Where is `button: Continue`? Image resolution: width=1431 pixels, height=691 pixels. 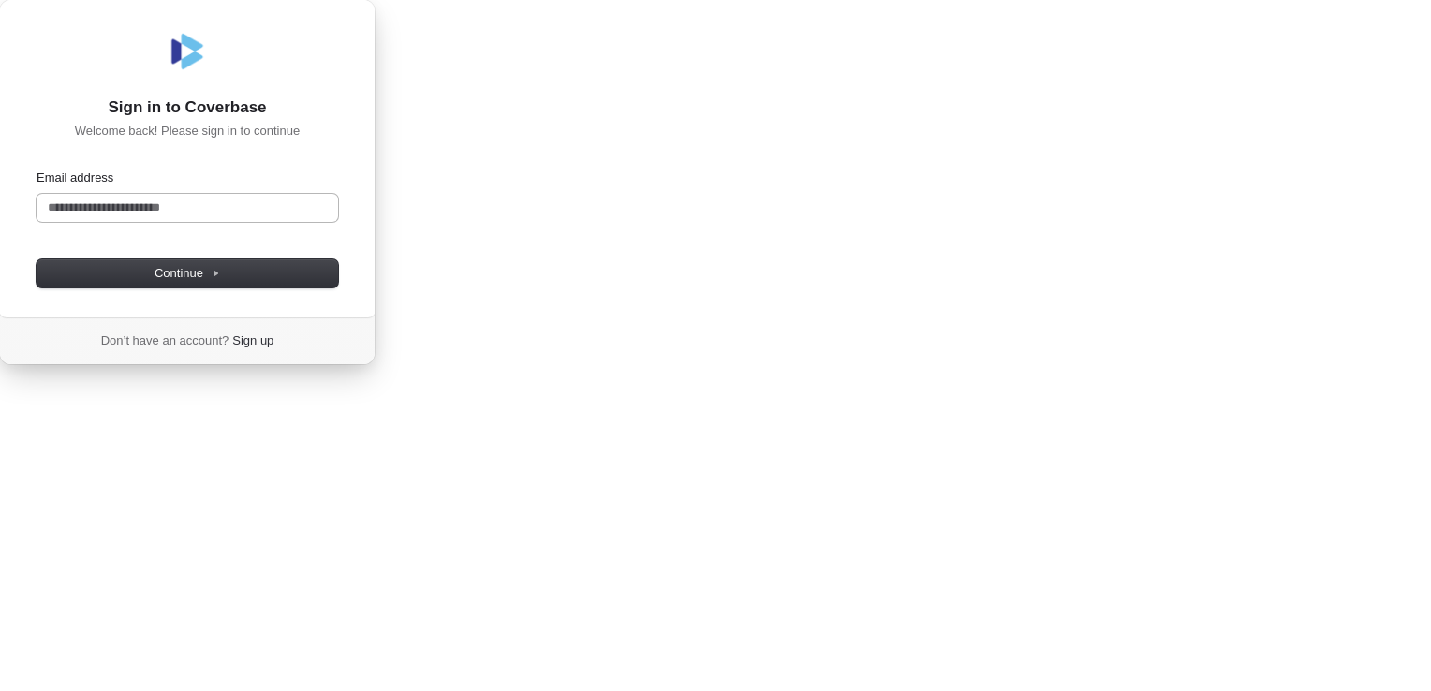 button: Continue is located at coordinates (187, 273).